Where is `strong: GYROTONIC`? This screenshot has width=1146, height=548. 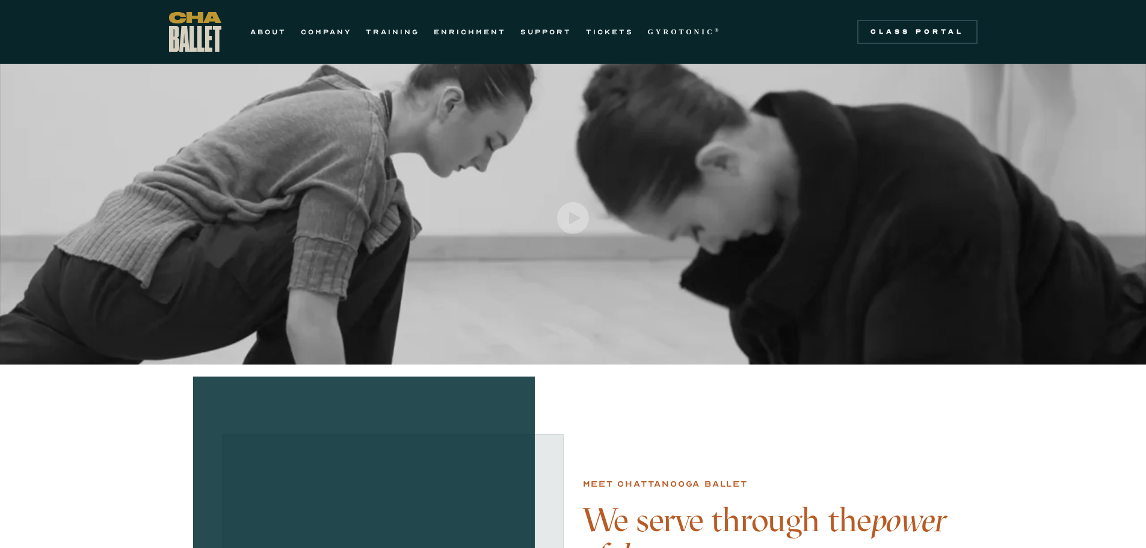
strong: GYROTONIC is located at coordinates (681, 32).